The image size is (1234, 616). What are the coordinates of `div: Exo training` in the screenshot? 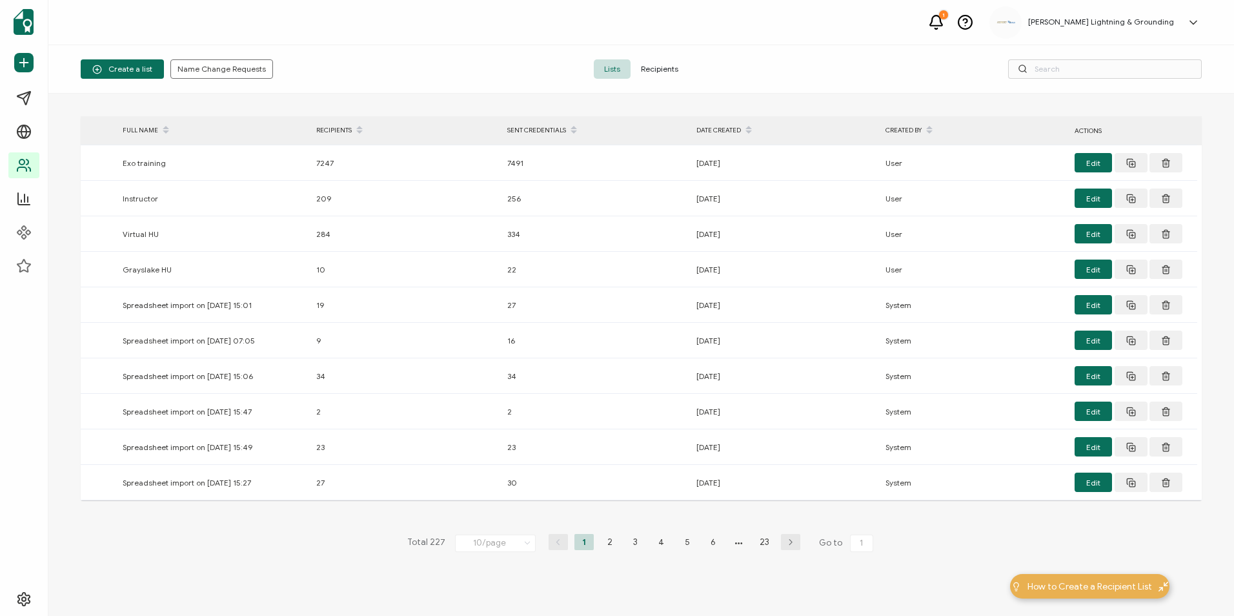 It's located at (213, 163).